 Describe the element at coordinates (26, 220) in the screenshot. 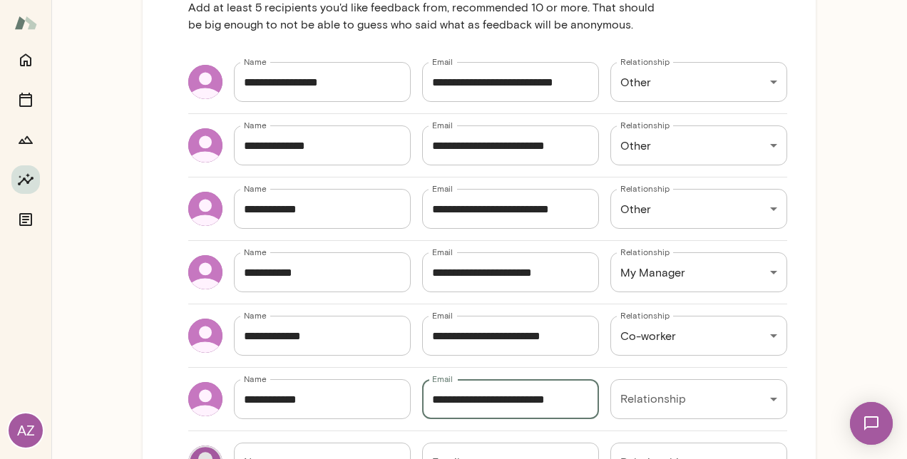

I see `button: Documents` at that location.